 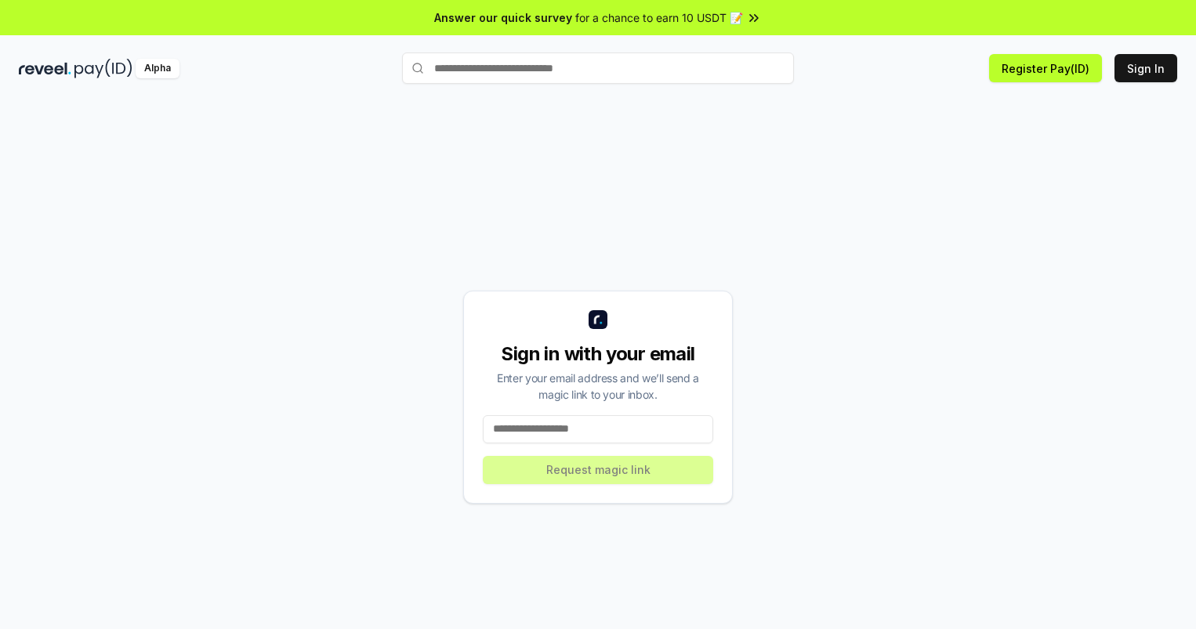 What do you see at coordinates (598, 320) in the screenshot?
I see `img: logo_small` at bounding box center [598, 320].